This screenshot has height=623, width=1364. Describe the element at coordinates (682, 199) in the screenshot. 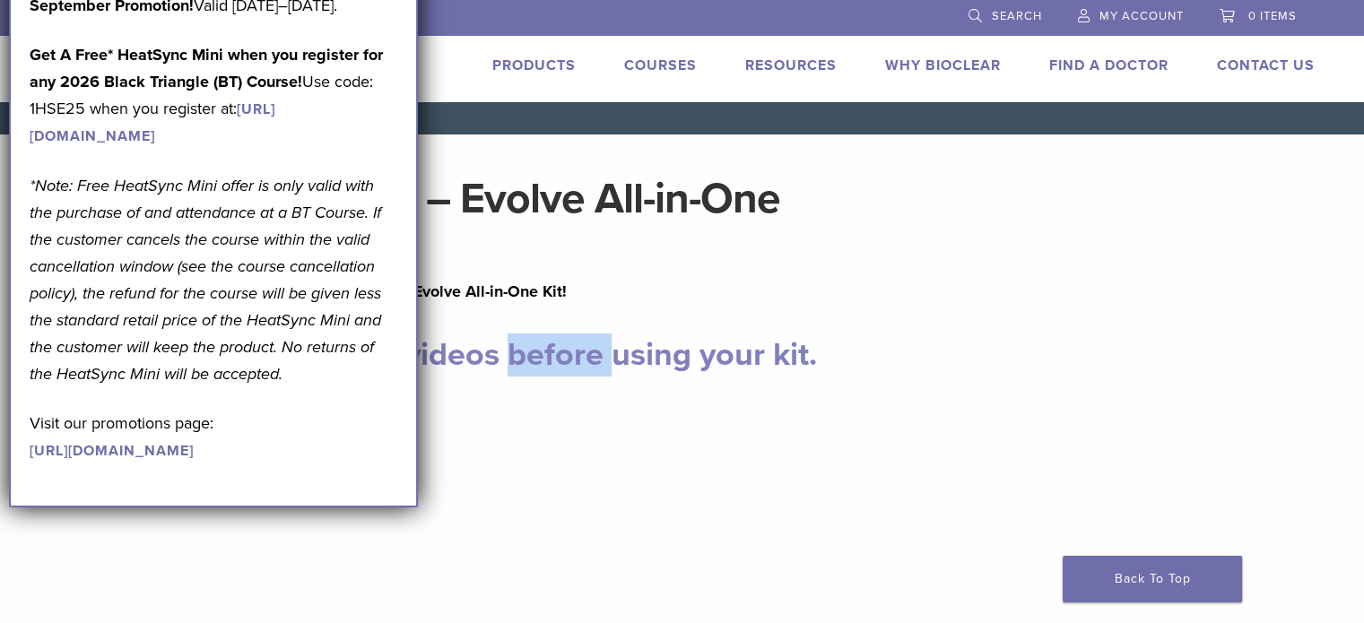

I see `h1: Mandatory Viewing – Evolve All-in-One` at that location.